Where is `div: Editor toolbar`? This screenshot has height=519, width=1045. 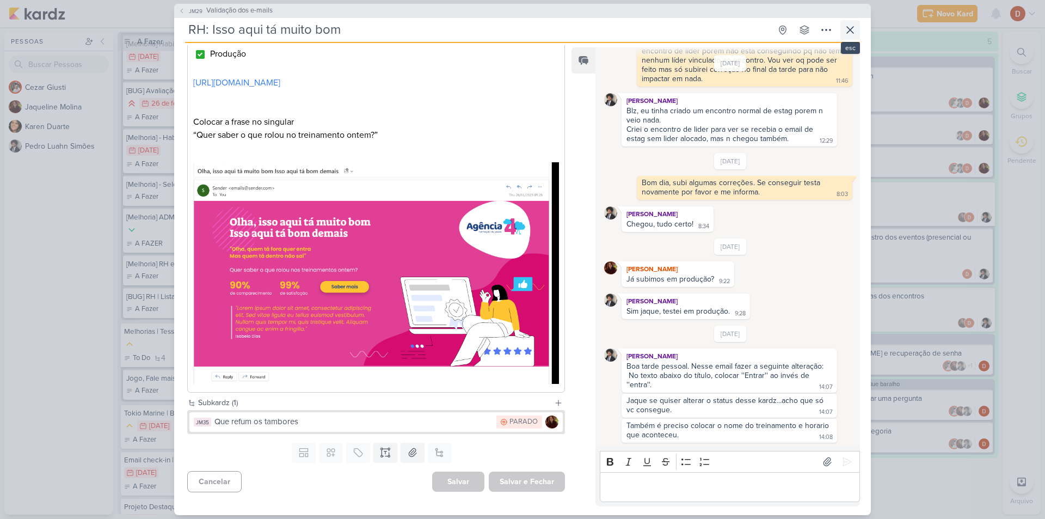
div: Editor toolbar is located at coordinates (730, 461).